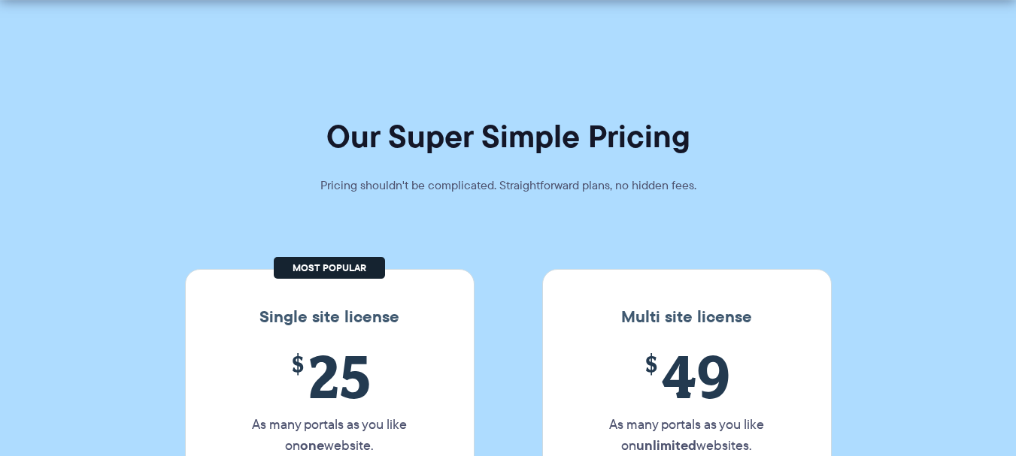 This screenshot has height=456, width=1016. Describe the element at coordinates (686, 317) in the screenshot. I see `h3: Multi site license` at that location.